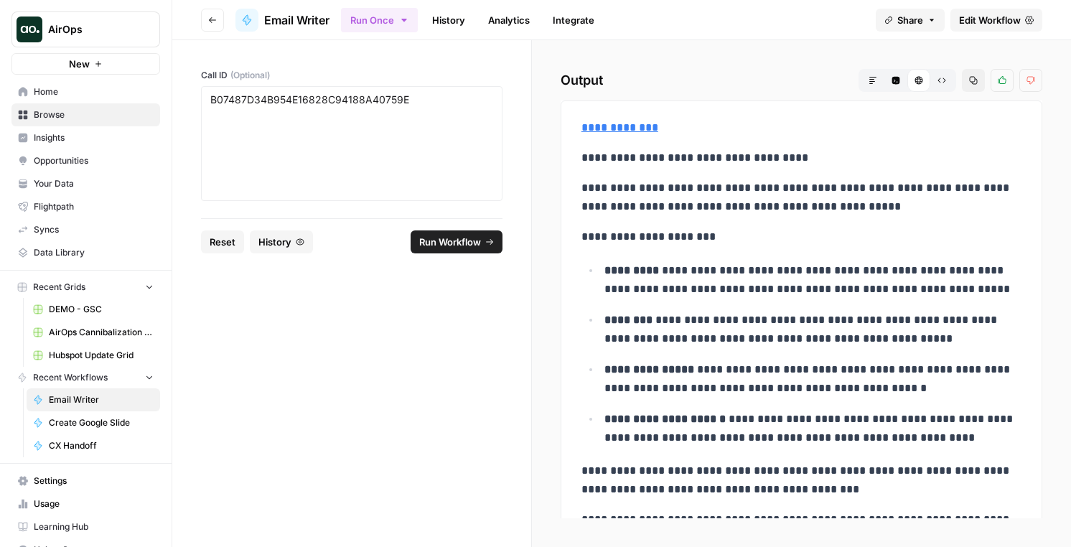  Describe the element at coordinates (85, 527) in the screenshot. I see `a: Learning Hub` at that location.